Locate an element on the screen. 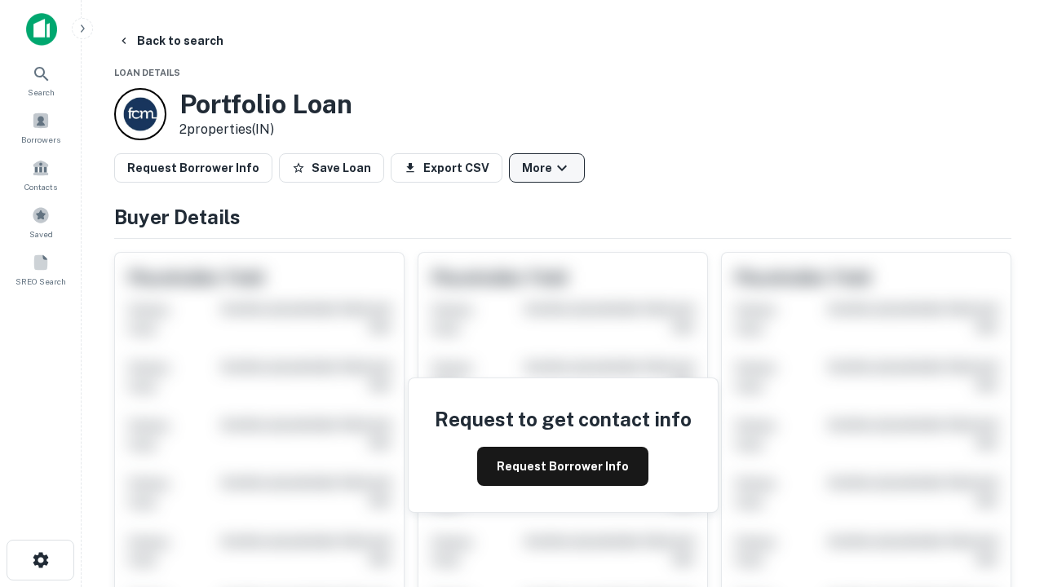  h3: Portfolio Loan is located at coordinates (266, 104).